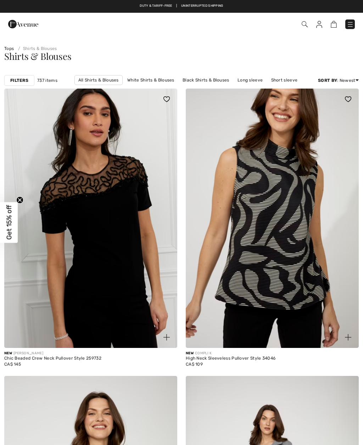 This screenshot has width=363, height=445. I want to click on span: CA$ 109, so click(194, 364).